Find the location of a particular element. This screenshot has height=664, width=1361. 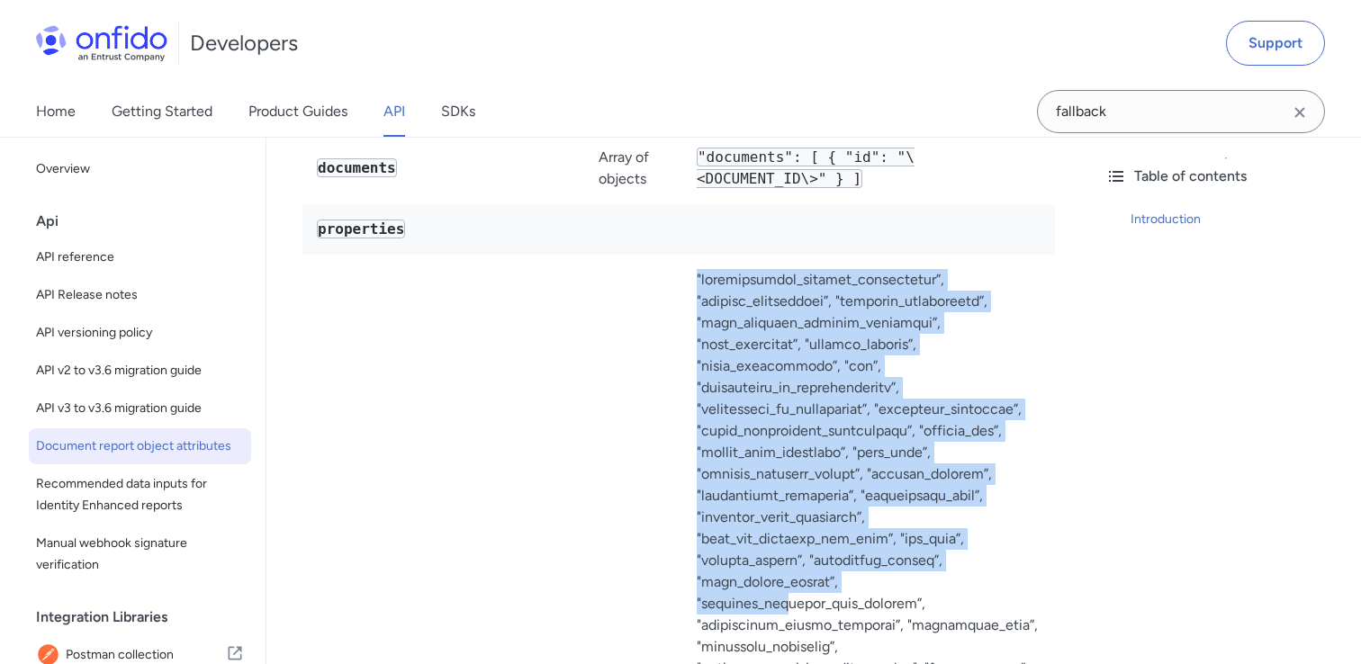

a: API versioning policy is located at coordinates (139, 333).